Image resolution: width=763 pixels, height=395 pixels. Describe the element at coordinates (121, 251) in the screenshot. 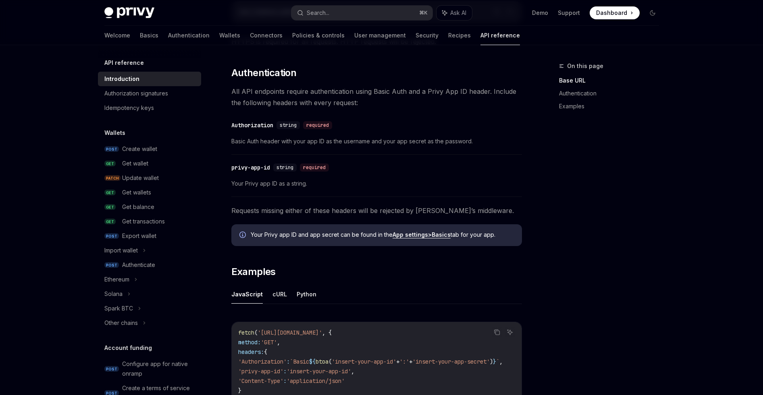

I see `div: Import wallet` at that location.